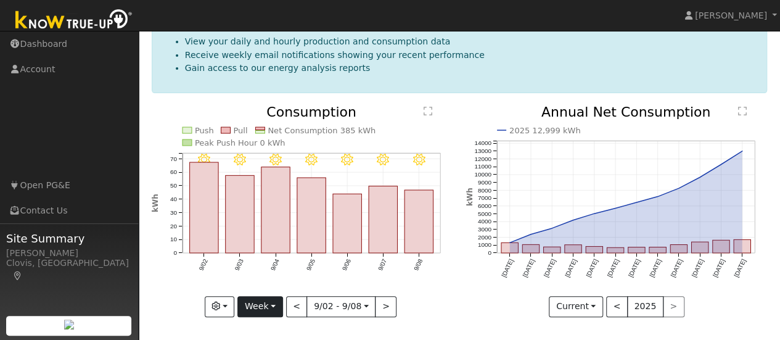  Describe the element at coordinates (484, 229) in the screenshot. I see `text: 3000` at that location.